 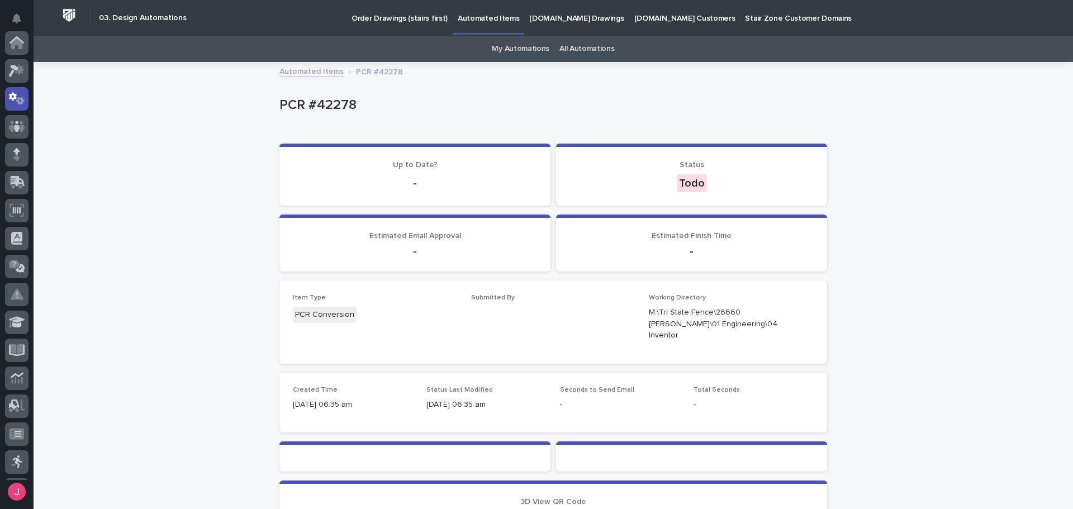 What do you see at coordinates (587, 49) in the screenshot?
I see `a: All Automations` at bounding box center [587, 49].